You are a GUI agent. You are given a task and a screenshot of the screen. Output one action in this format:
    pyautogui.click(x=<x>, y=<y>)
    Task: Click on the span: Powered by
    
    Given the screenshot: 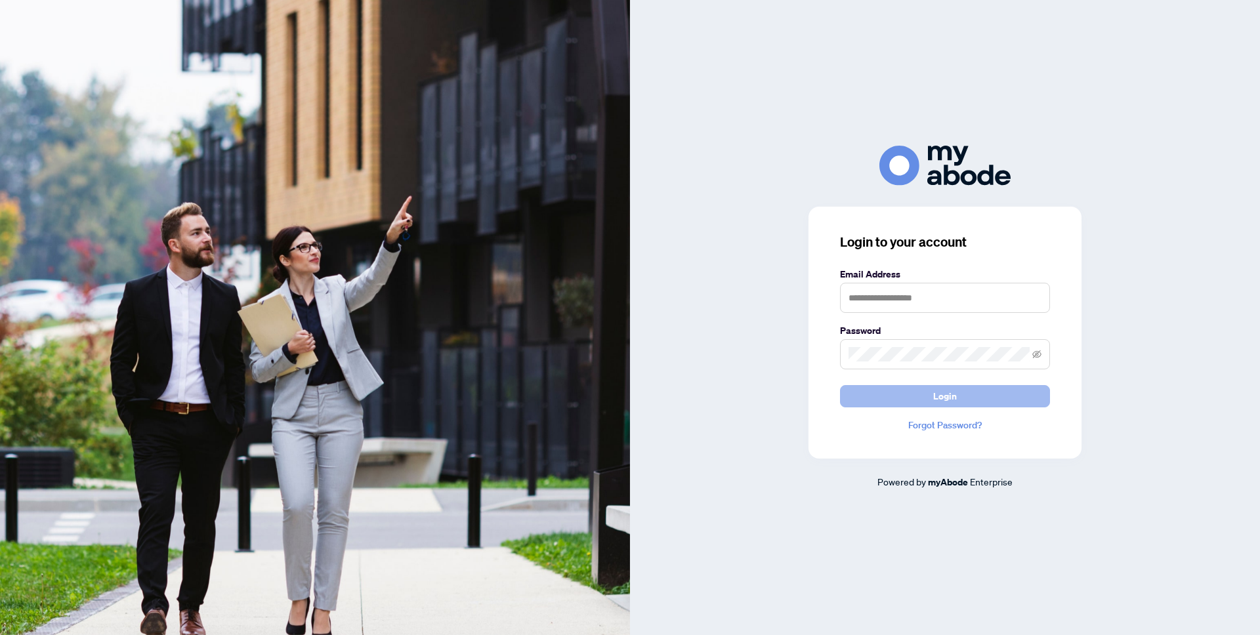 What is the action you would take?
    pyautogui.click(x=901, y=482)
    